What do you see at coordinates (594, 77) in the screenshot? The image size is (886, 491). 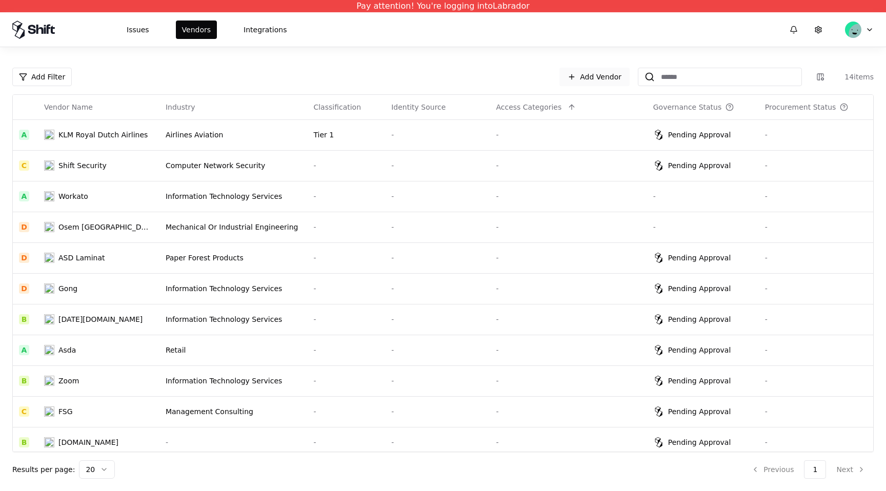 I see `a: Add Vendor` at bounding box center [594, 77].